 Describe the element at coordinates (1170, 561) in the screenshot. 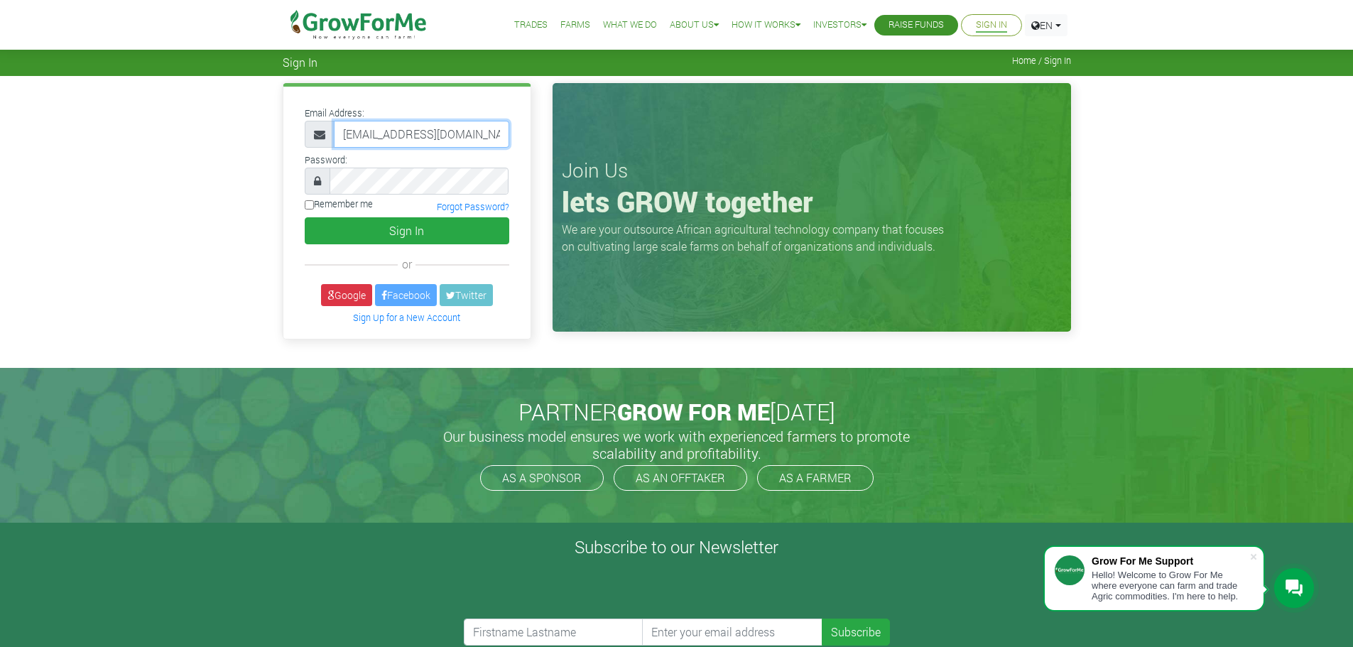

I see `div: Grow For Me Support` at that location.